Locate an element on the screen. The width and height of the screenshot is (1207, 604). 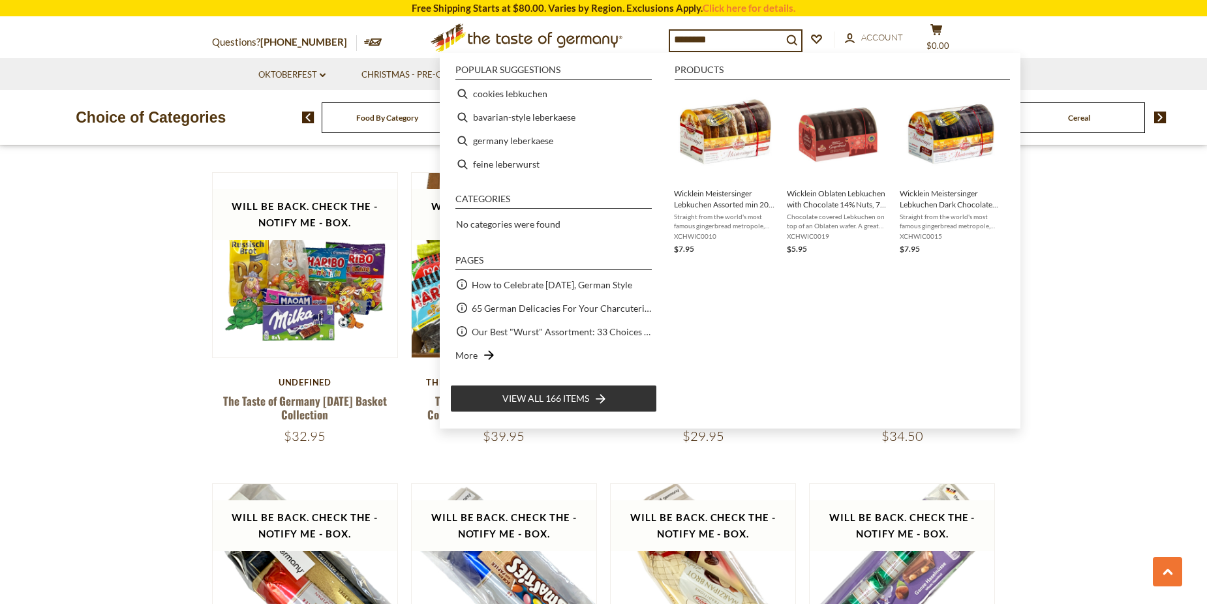
span: XCHWIC0019 is located at coordinates (838, 236).